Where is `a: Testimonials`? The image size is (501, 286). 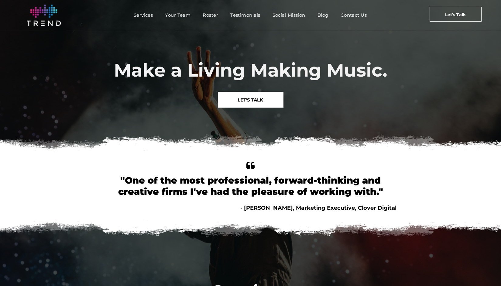 a: Testimonials is located at coordinates (245, 15).